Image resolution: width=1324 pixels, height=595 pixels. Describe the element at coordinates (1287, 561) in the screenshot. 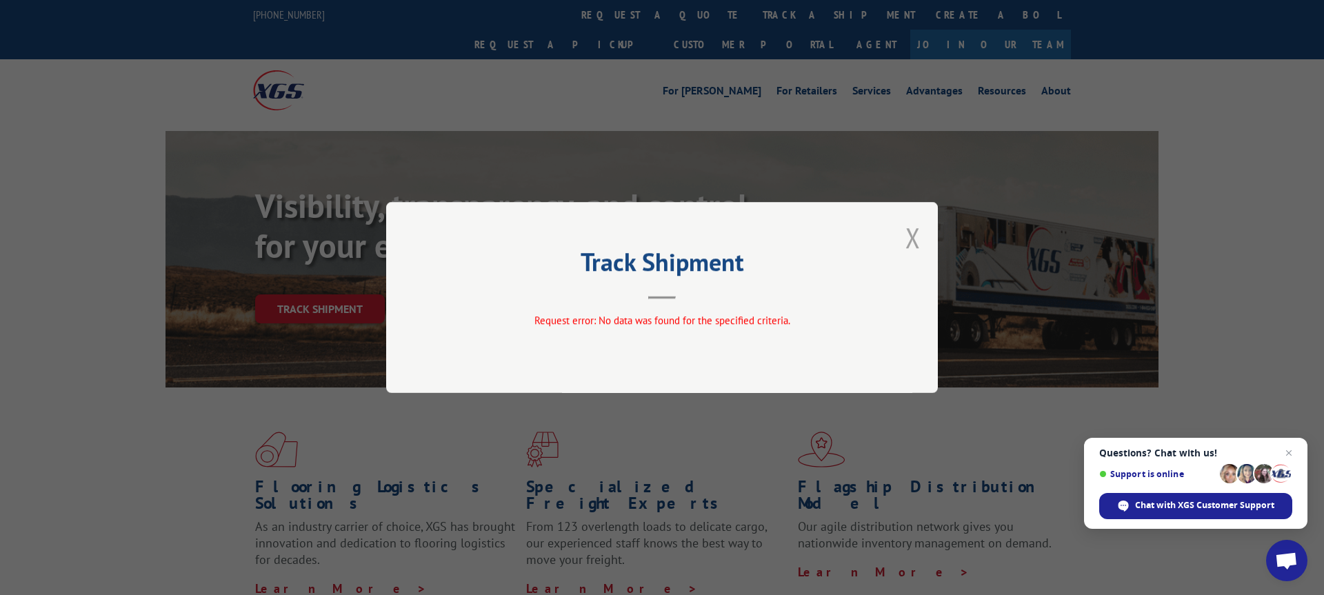

I see `div: Open chat` at that location.